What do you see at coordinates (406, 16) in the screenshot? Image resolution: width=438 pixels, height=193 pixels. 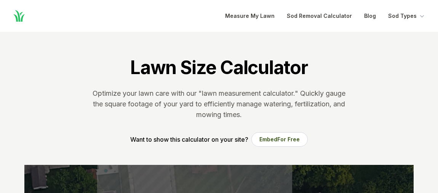 I see `button: Sod Types` at bounding box center [406, 16].